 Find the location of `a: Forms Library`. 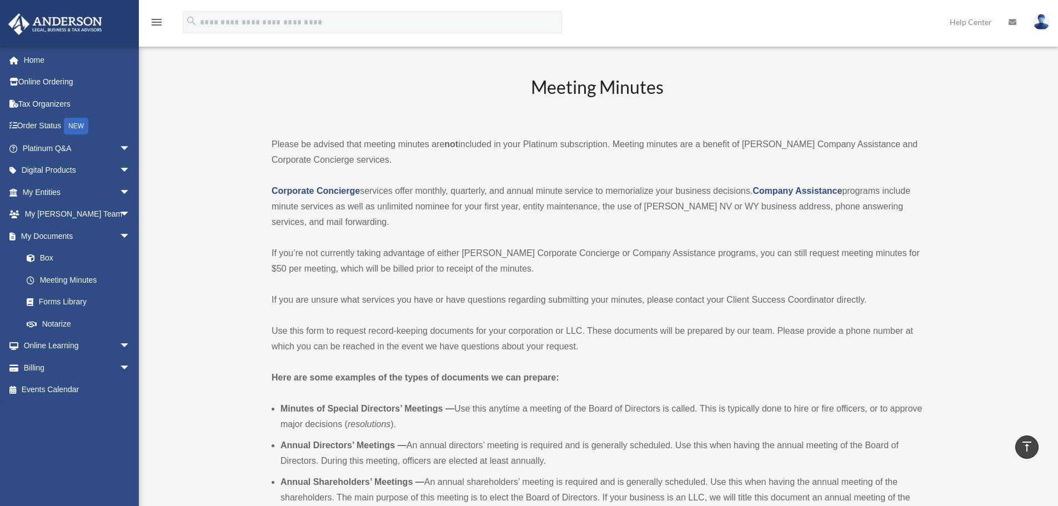

a: Forms Library is located at coordinates (81, 302).